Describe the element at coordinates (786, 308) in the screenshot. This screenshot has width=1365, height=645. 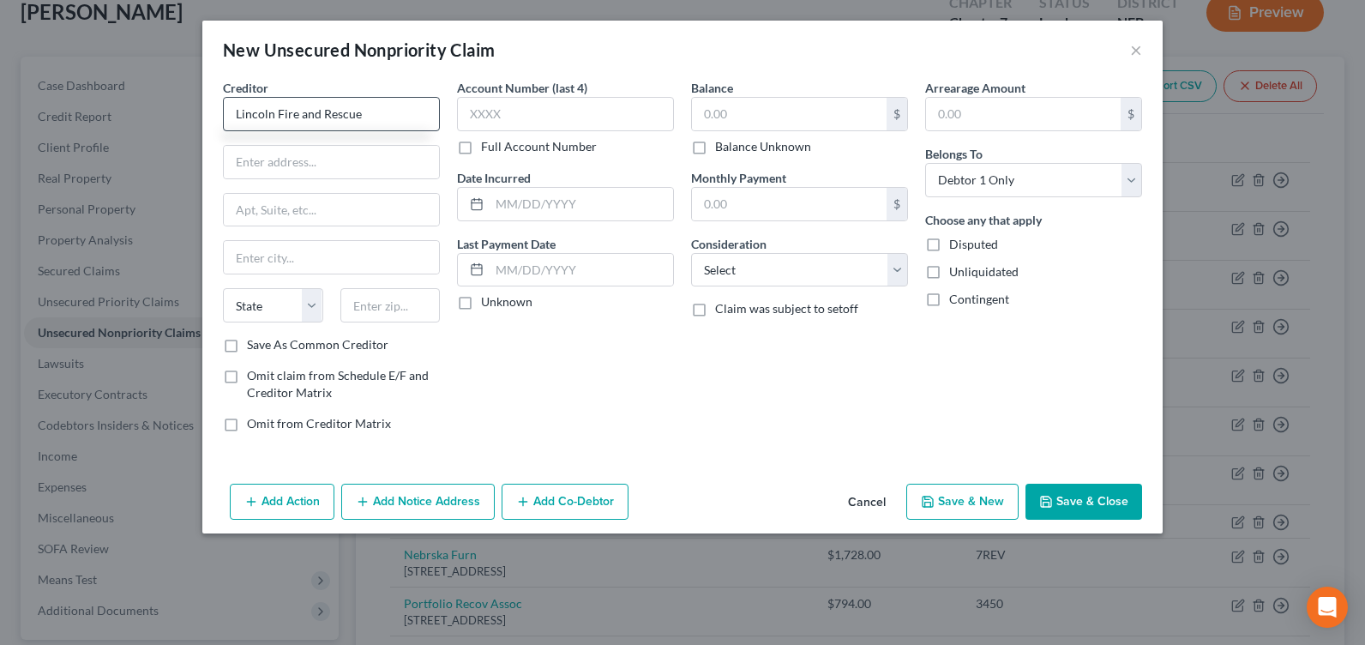
I see `span: Claim was subject to setoff` at that location.